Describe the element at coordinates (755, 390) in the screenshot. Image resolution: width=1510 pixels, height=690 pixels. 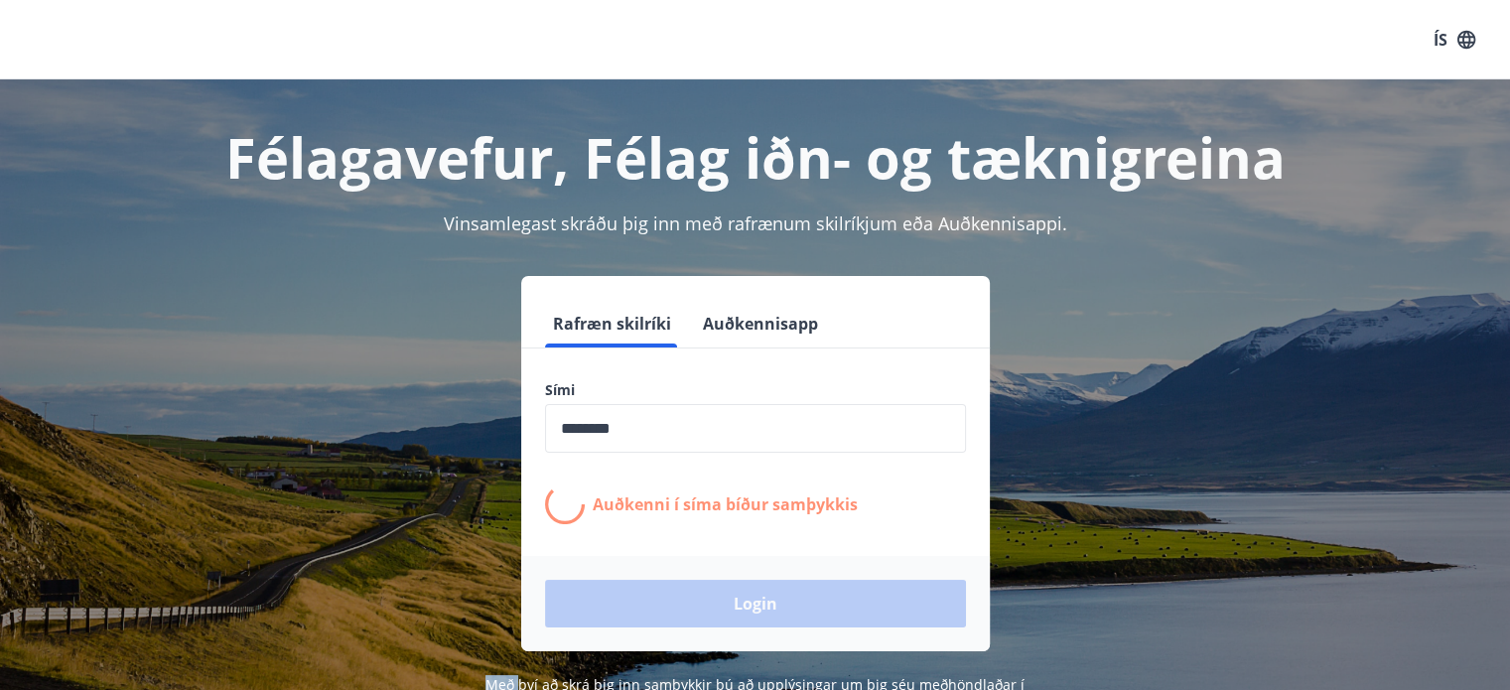
I see `label: Sími` at that location.